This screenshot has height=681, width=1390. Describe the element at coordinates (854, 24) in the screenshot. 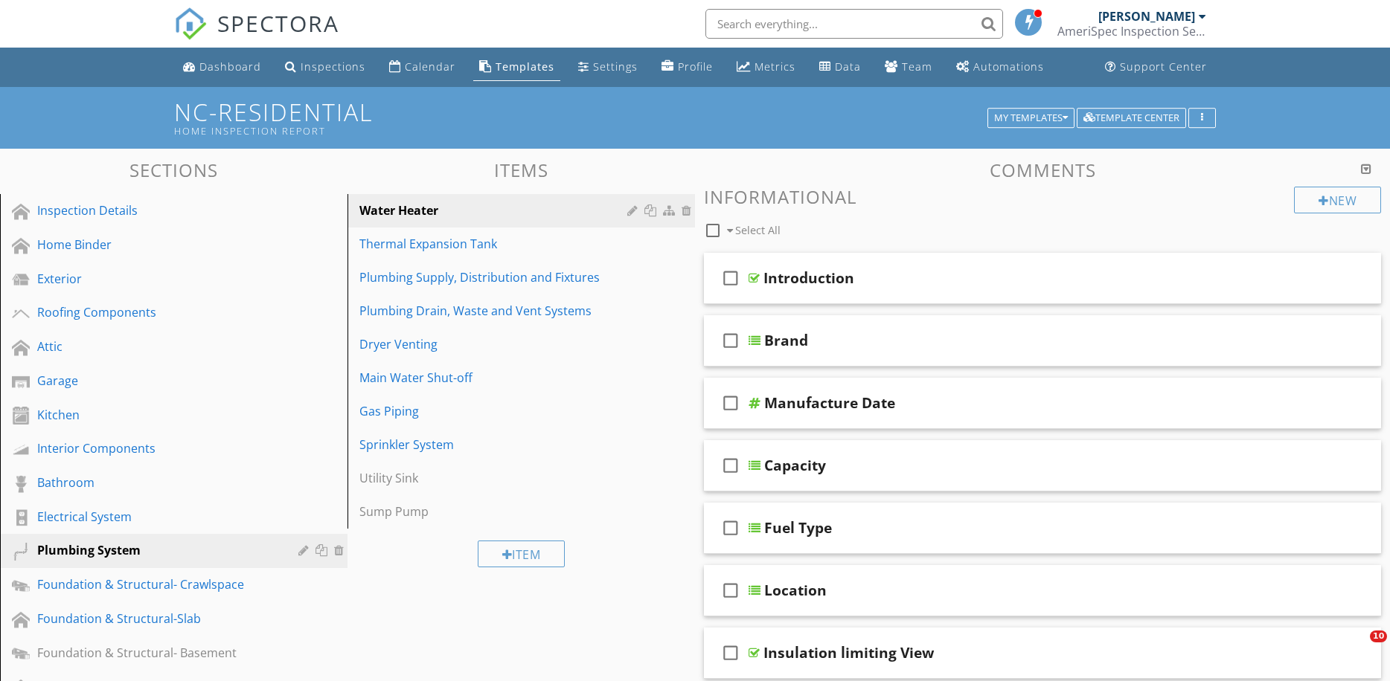

I see `input: Search everything...` at that location.